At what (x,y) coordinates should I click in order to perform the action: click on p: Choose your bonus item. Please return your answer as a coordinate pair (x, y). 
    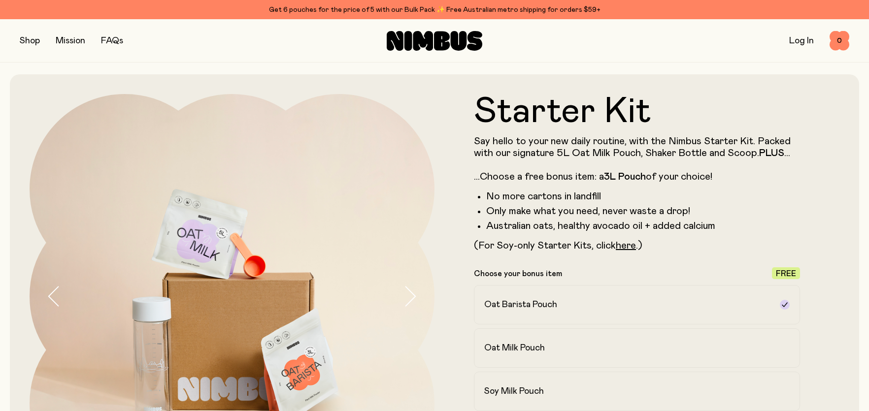
    Looking at the image, I should click on (518, 274).